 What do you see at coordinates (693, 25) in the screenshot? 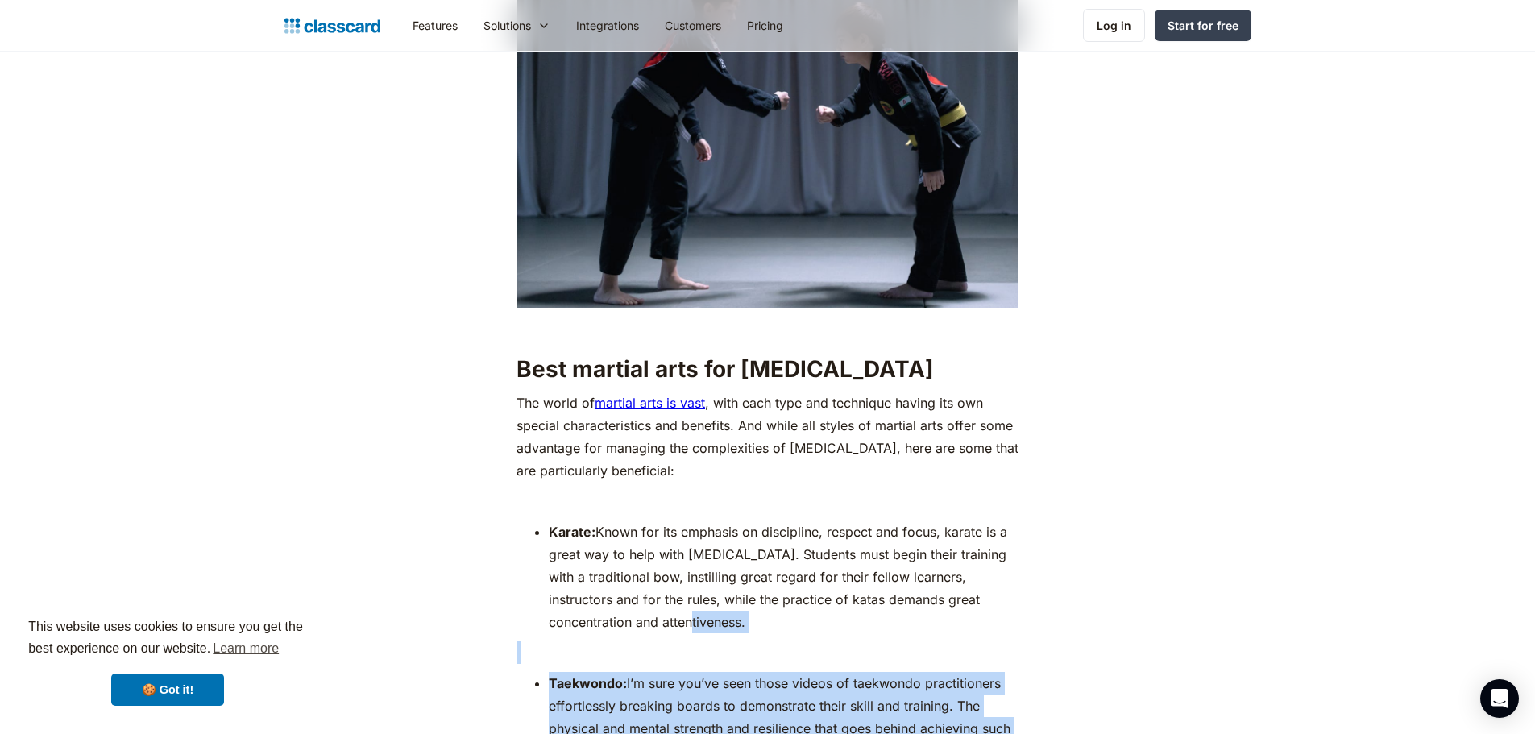
I see `a: Customers` at bounding box center [693, 25].